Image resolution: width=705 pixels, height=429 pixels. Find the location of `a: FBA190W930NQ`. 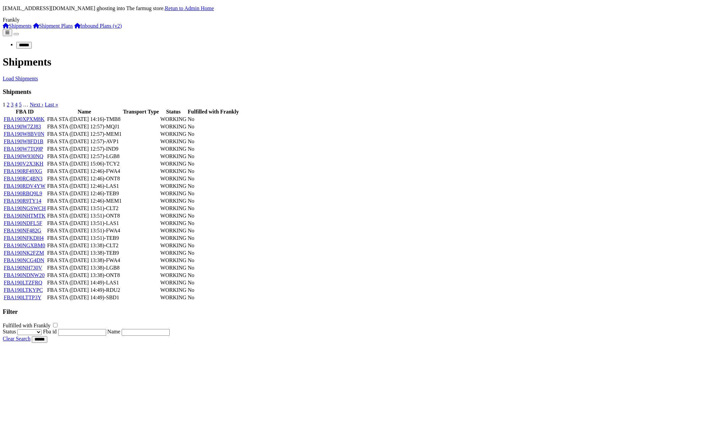

a: FBA190W930NQ is located at coordinates (23, 156).